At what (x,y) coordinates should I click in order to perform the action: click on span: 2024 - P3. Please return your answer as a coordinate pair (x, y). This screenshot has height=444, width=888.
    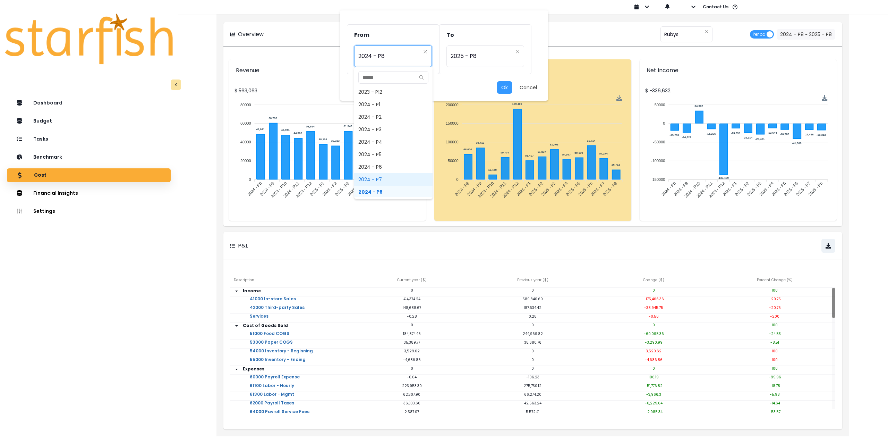
    Looking at the image, I should click on (394, 129).